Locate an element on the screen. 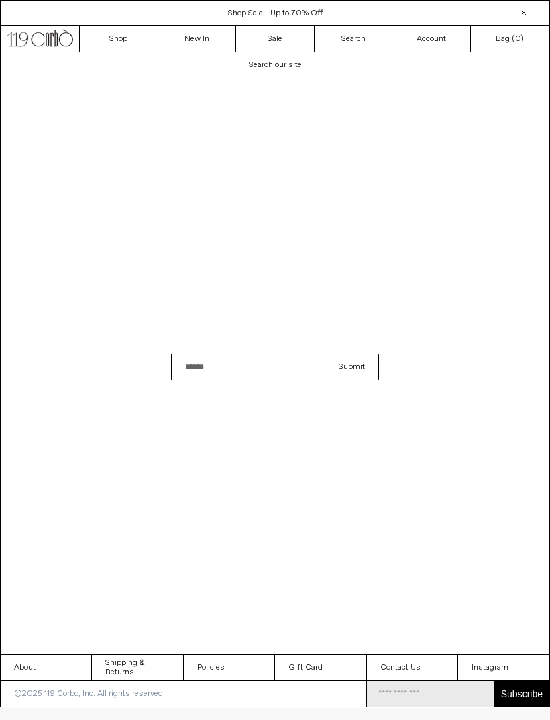 Image resolution: width=550 pixels, height=720 pixels. a: Account is located at coordinates (431, 39).